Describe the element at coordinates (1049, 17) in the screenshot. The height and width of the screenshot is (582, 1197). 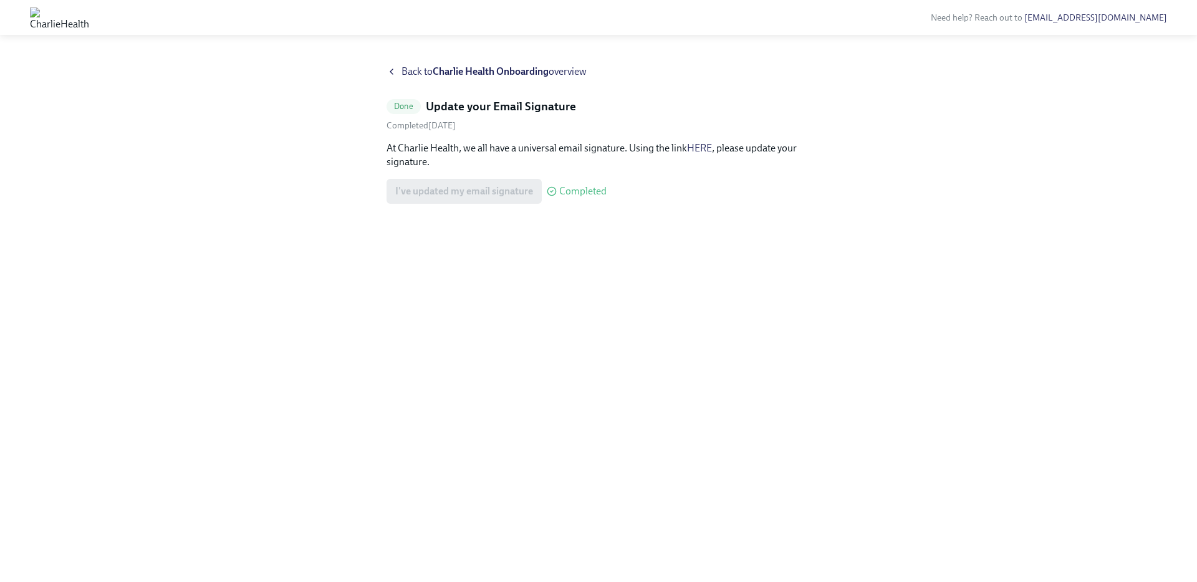
I see `span: Need help? Reach out to` at that location.